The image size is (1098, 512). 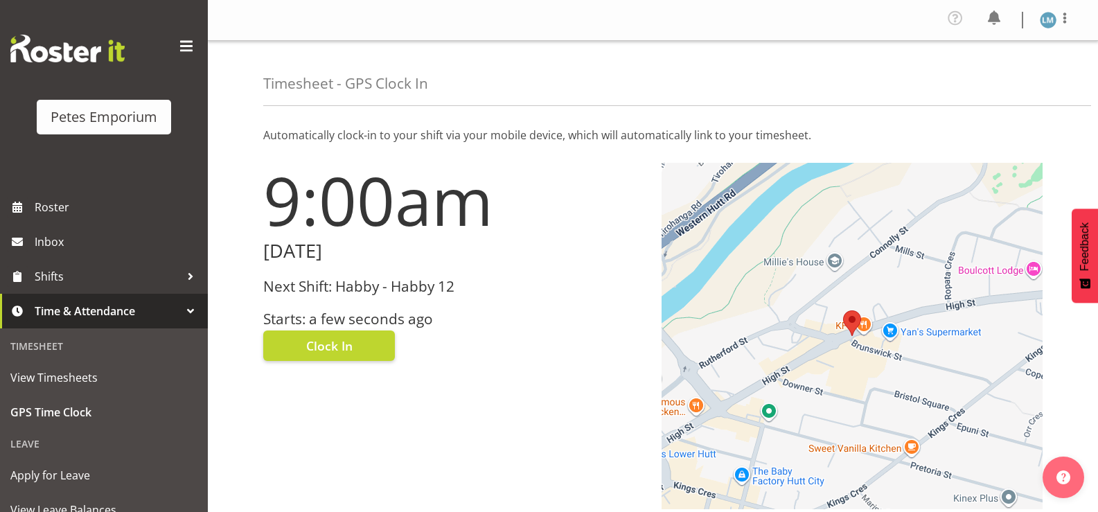 I want to click on span: Feedback, so click(x=1085, y=247).